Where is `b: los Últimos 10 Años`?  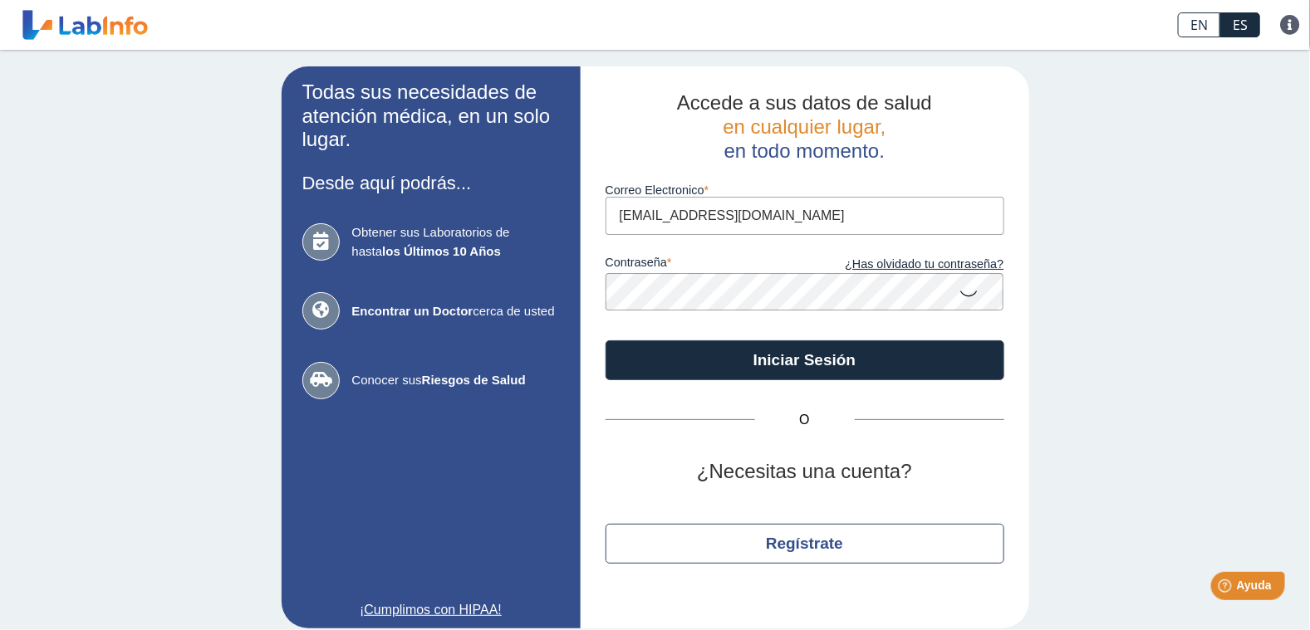
b: los Últimos 10 Años is located at coordinates (441, 251).